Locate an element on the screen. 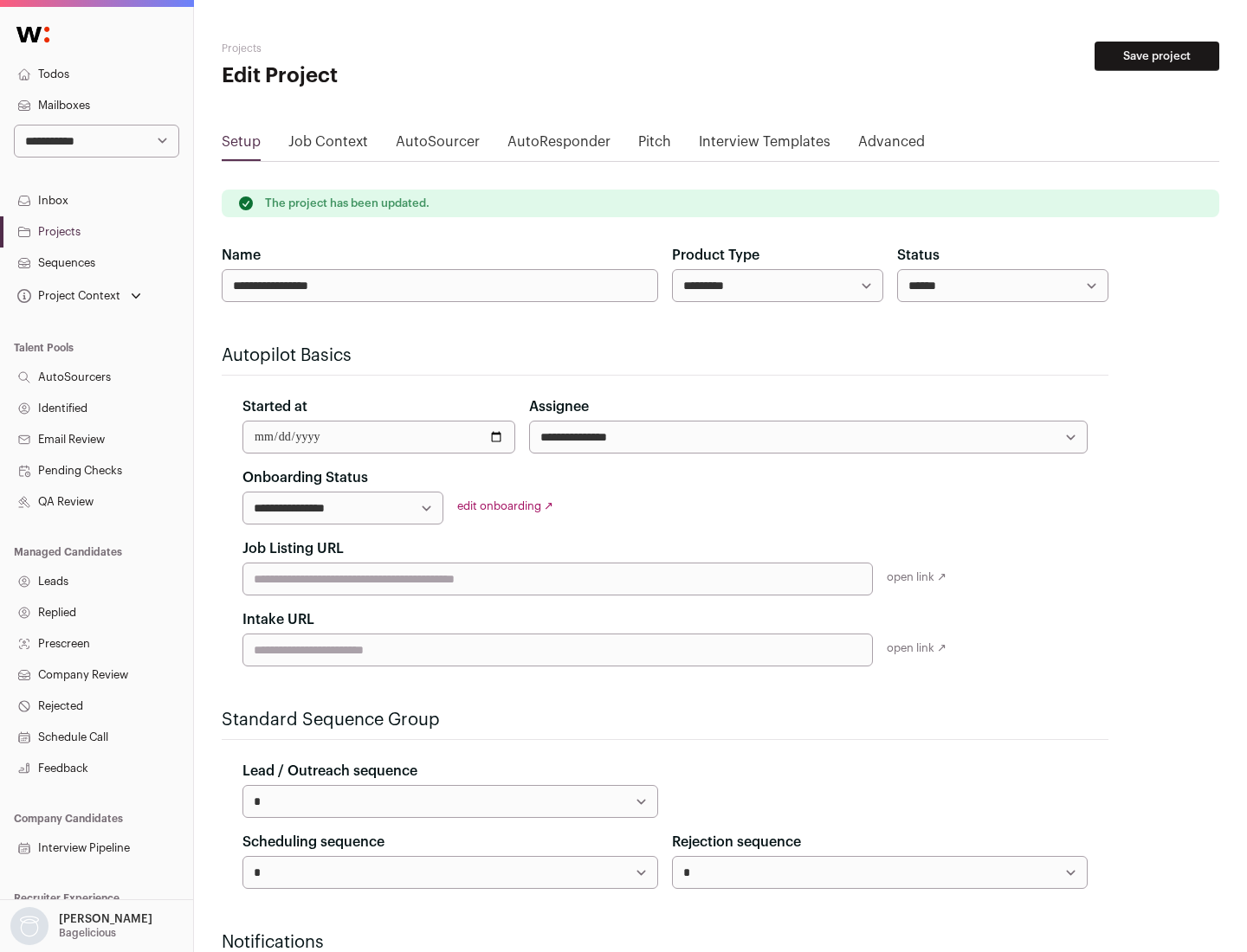  label: Product Type is located at coordinates (715, 255).